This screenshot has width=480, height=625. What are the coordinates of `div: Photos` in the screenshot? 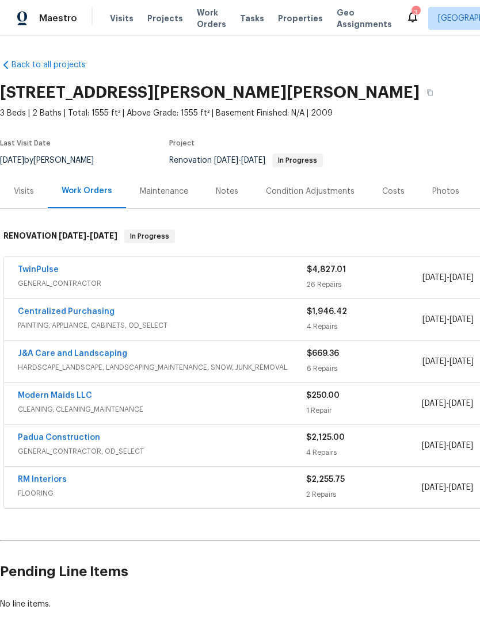 It's located at (445, 192).